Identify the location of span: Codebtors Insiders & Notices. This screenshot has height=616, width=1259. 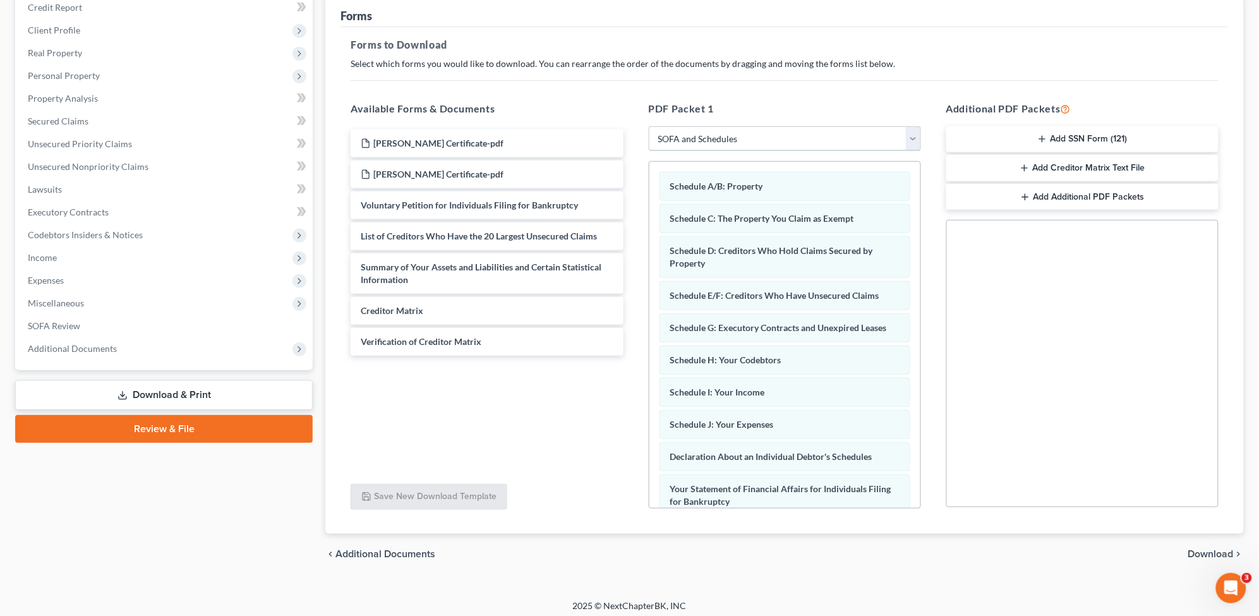
(85, 234).